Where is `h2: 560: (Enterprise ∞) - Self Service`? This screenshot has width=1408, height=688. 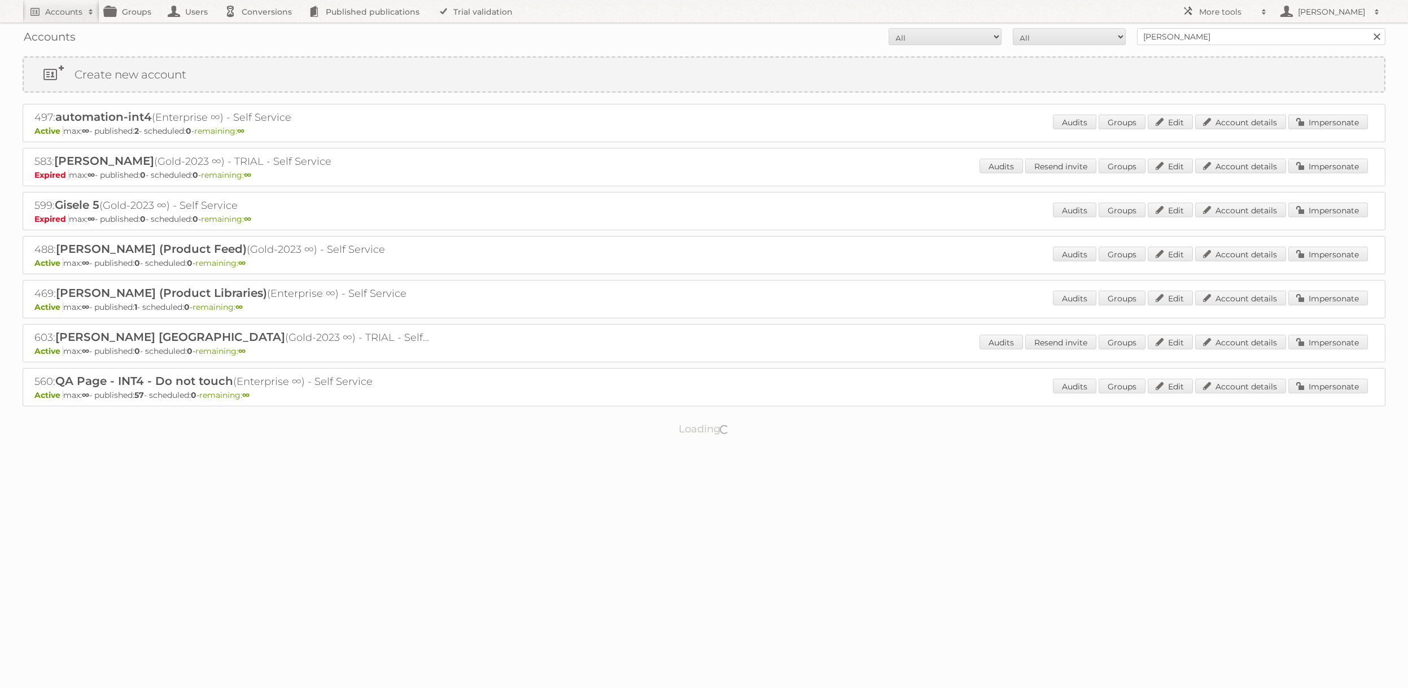 h2: 560: (Enterprise ∞) - Self Service is located at coordinates (232, 382).